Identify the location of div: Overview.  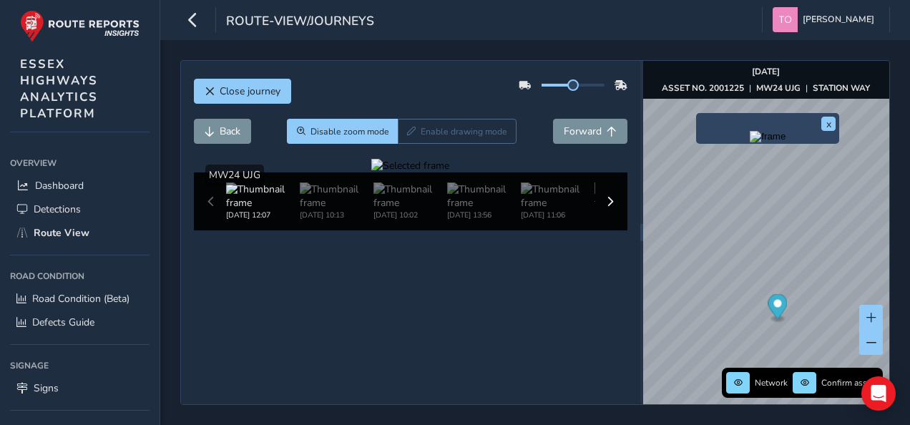
(79, 163).